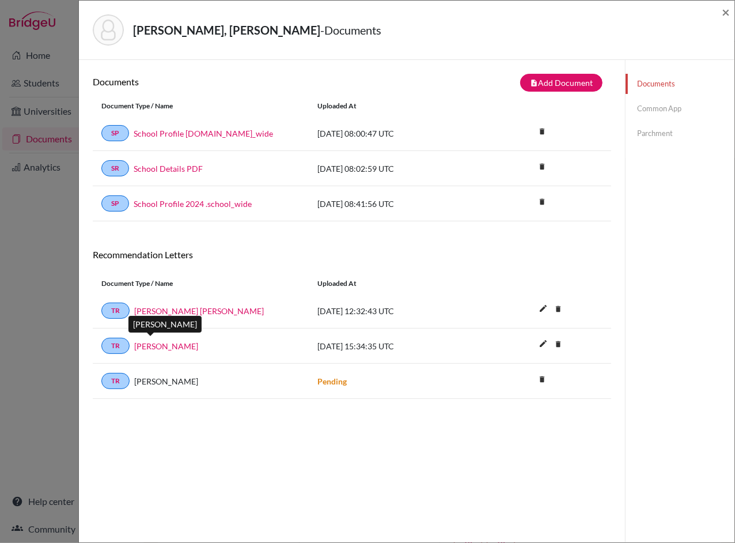 The image size is (735, 543). I want to click on button: note_addAdd Document, so click(561, 82).